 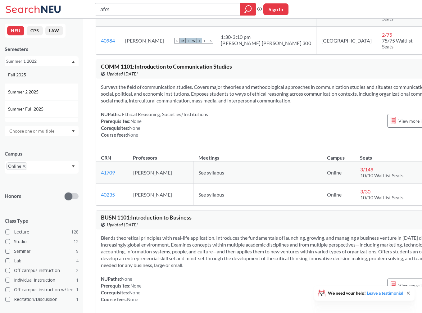 What do you see at coordinates (339, 155) in the screenshot?
I see `th: Campus` at bounding box center [339, 155].